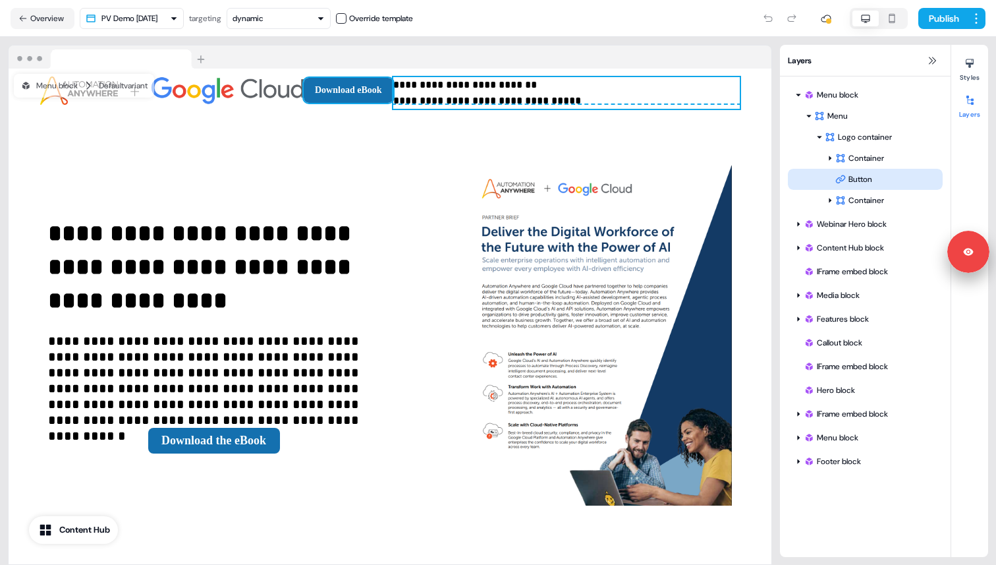 The width and height of the screenshot is (996, 565). Describe the element at coordinates (865, 169) in the screenshot. I see `div: Logo containerContainerButtonContainer` at that location.